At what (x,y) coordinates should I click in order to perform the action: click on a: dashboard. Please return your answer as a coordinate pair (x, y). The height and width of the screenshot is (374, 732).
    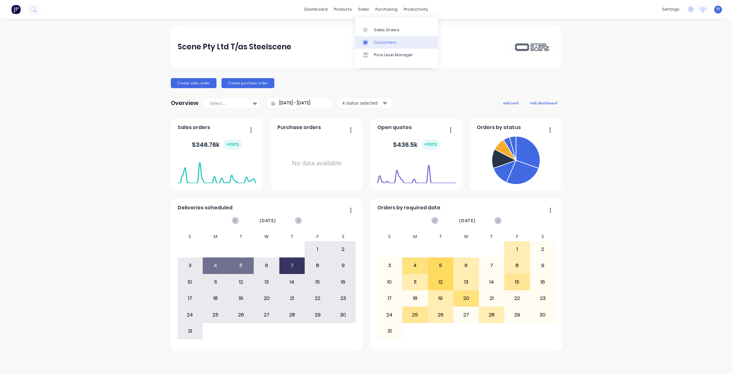
    Looking at the image, I should click on (316, 9).